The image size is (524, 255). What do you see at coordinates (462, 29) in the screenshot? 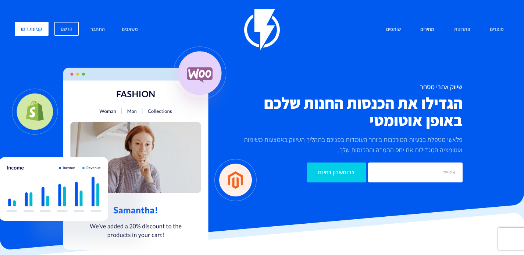
I see `a: פתרונות` at bounding box center [462, 29].